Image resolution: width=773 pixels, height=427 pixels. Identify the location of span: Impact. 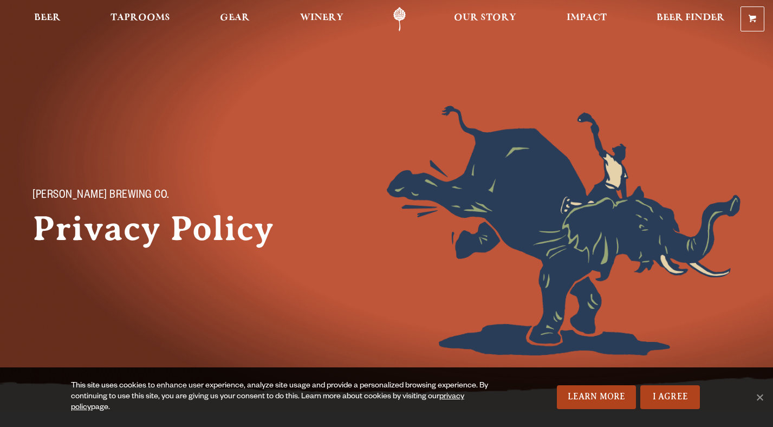
(586, 18).